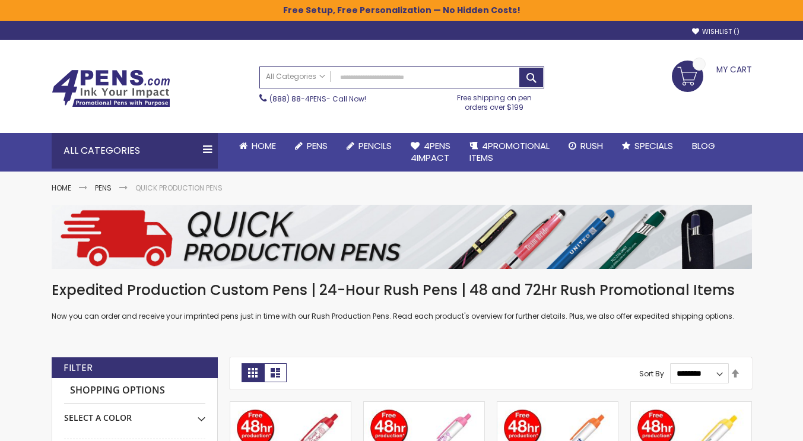 This screenshot has height=441, width=803. I want to click on a: PenScents™ Scented Pens - Strawberry Scent, 48-Hr Production, so click(290, 406).